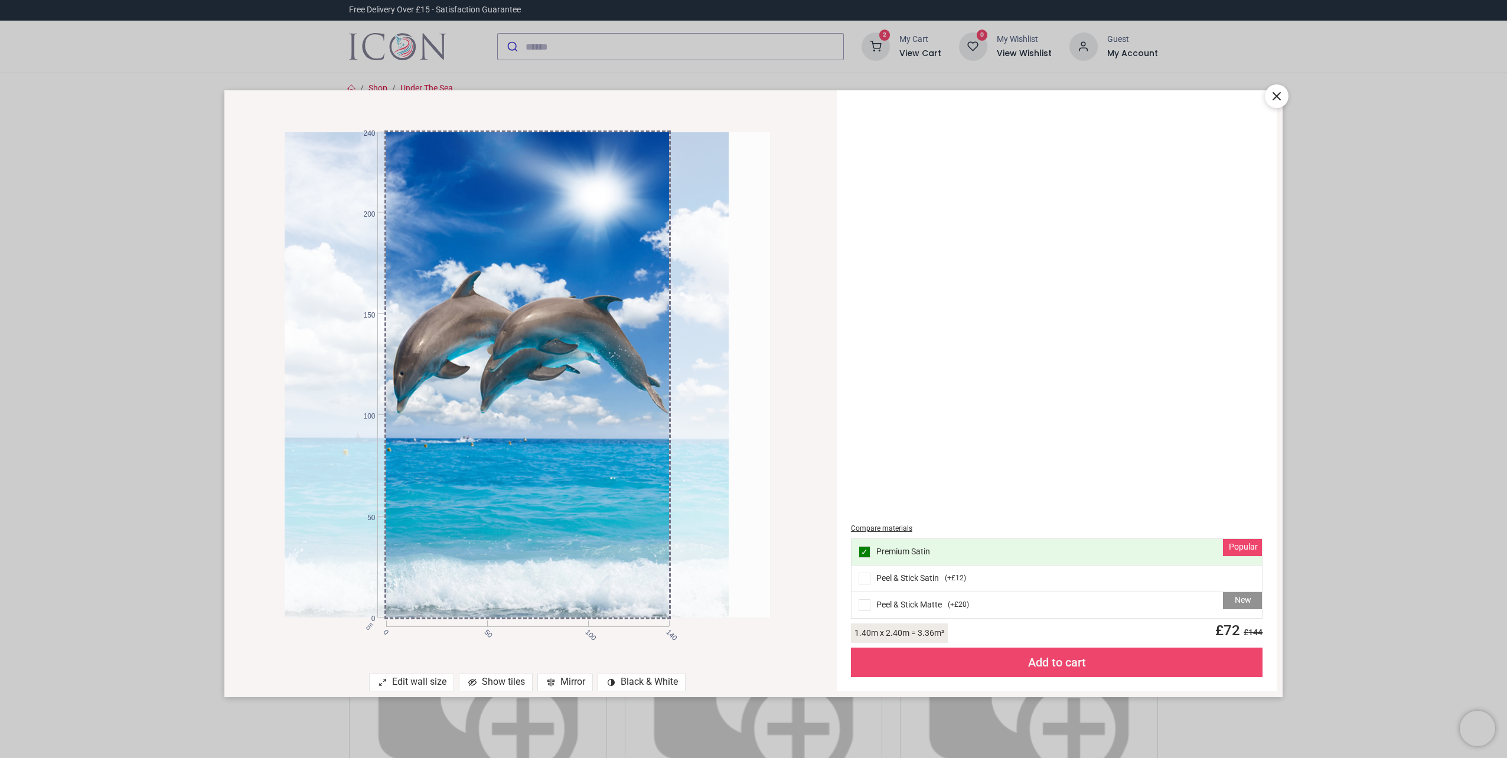 The width and height of the screenshot is (1507, 758). Describe the element at coordinates (364, 315) in the screenshot. I see `span: 150` at that location.